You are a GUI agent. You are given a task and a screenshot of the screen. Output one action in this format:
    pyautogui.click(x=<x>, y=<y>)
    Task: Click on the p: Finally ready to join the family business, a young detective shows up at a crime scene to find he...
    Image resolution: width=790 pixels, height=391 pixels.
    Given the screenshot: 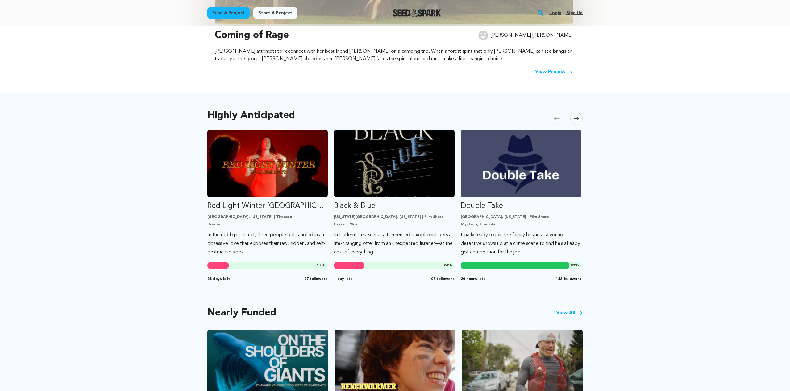 What is the action you would take?
    pyautogui.click(x=521, y=244)
    